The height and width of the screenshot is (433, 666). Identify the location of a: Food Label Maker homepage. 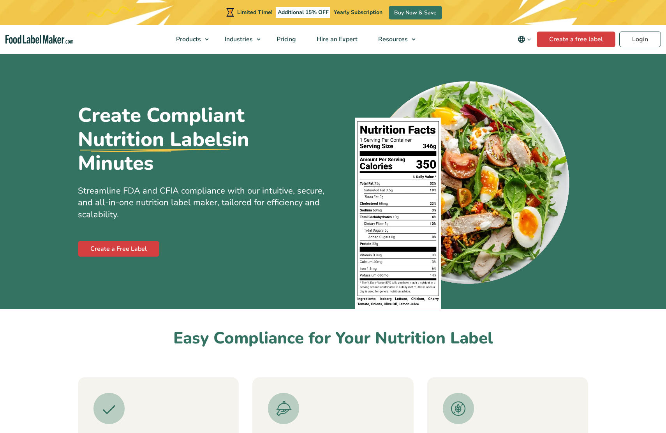
(39, 39).